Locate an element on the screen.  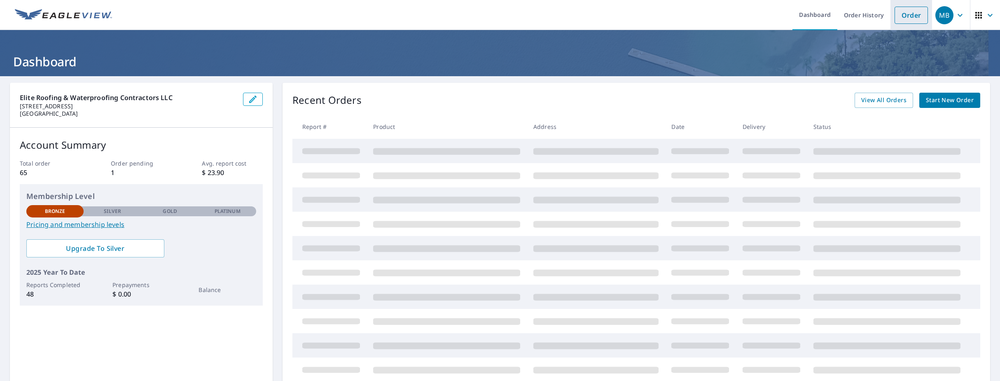
p: Avg. report cost is located at coordinates (232, 163).